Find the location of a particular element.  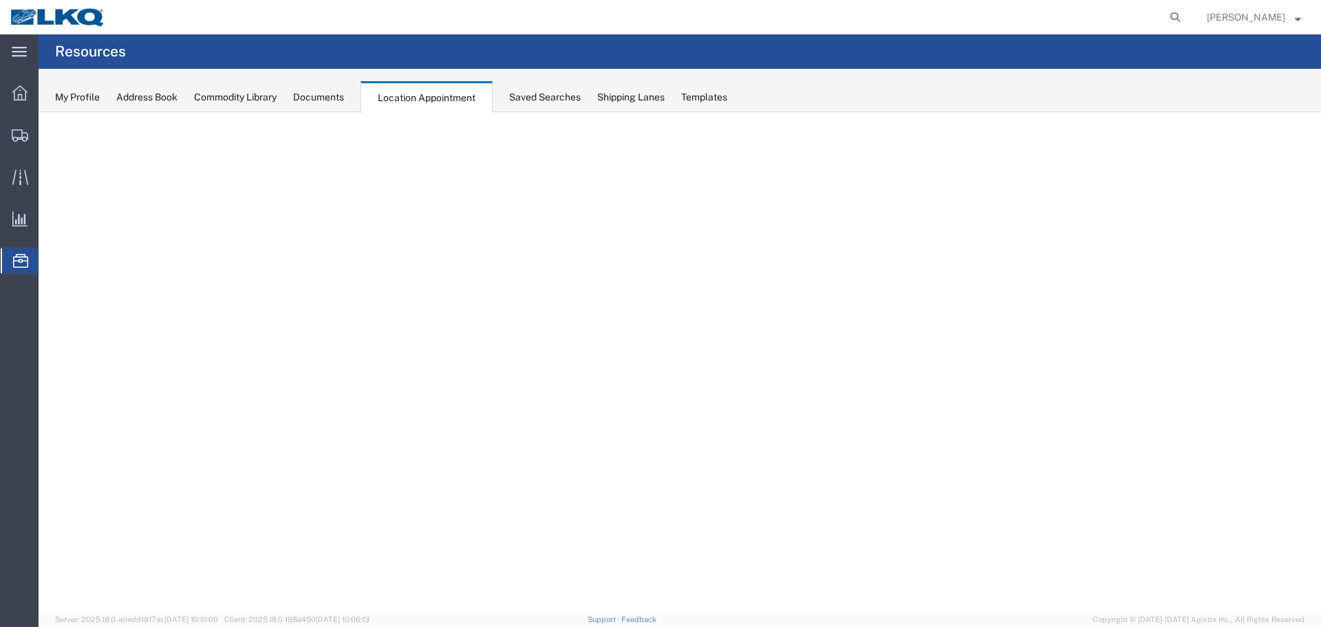

a: Feedback is located at coordinates (639, 619).